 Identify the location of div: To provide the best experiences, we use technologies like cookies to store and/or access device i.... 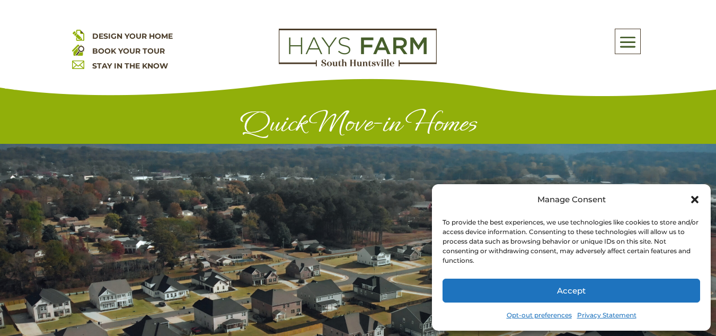
(571, 241).